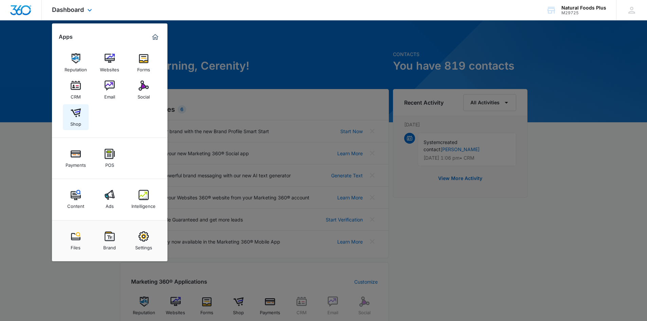 The image size is (647, 321). I want to click on a: Ads, so click(110, 199).